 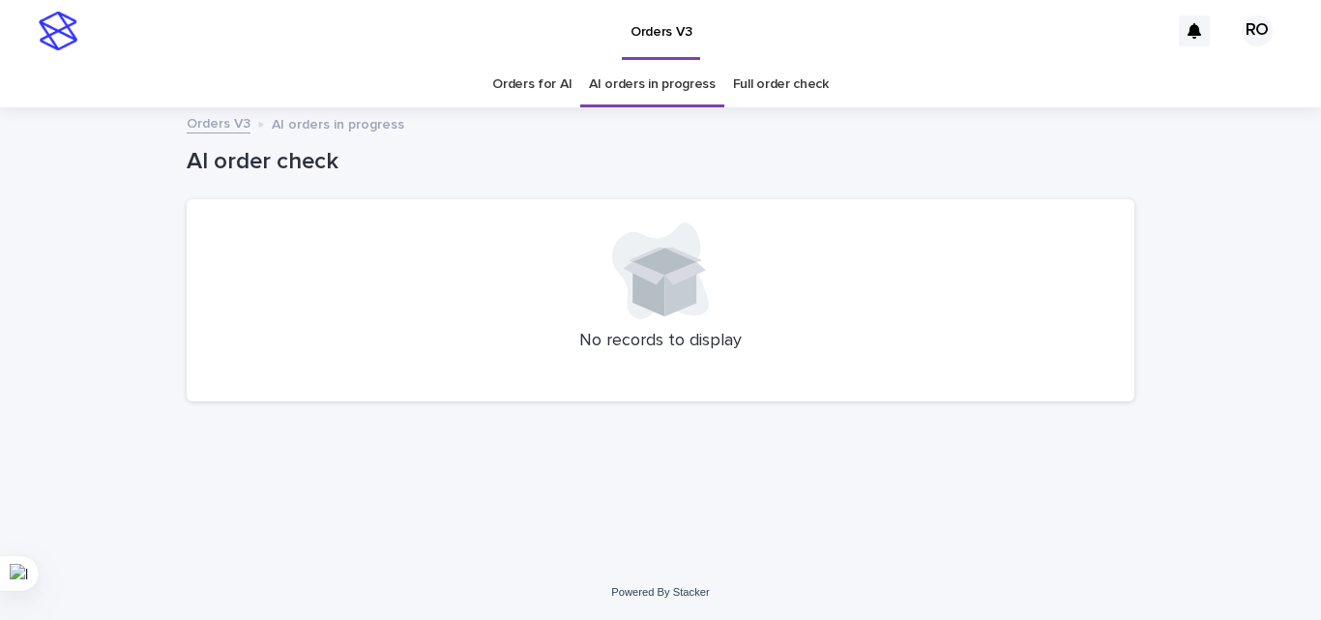 I want to click on a: AI orders in progress, so click(x=652, y=84).